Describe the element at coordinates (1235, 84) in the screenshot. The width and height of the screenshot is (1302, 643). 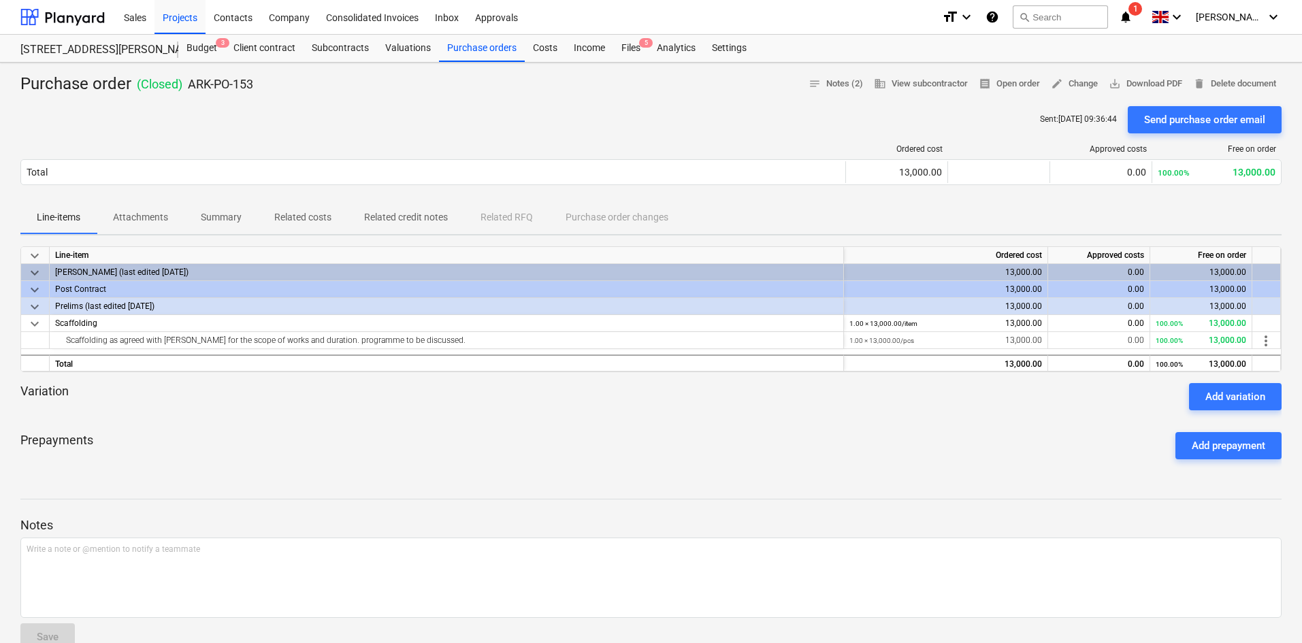
I see `button: Delete document` at that location.